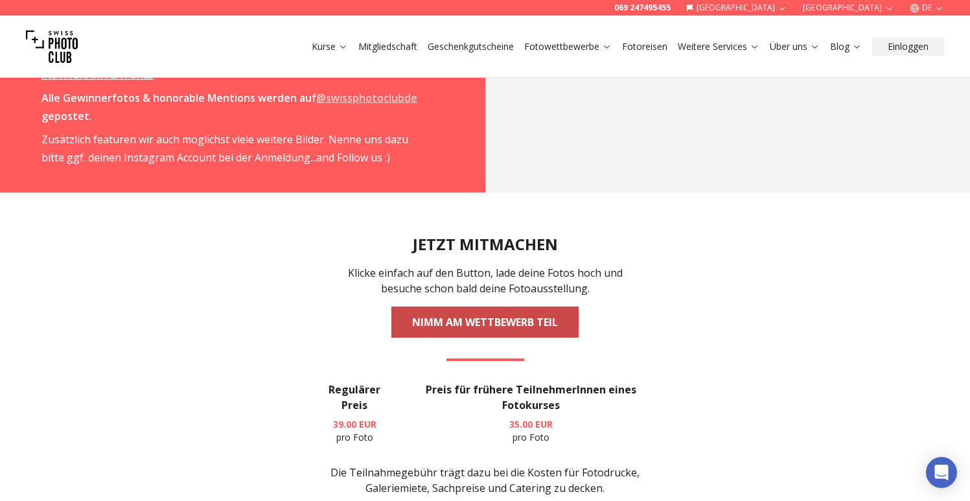  What do you see at coordinates (486, 281) in the screenshot?
I see `p: Klicke einfach auf den Button, lade deine Fotos hoch und besuche schon bald deine Fotoausstellung.` at bounding box center [486, 281].